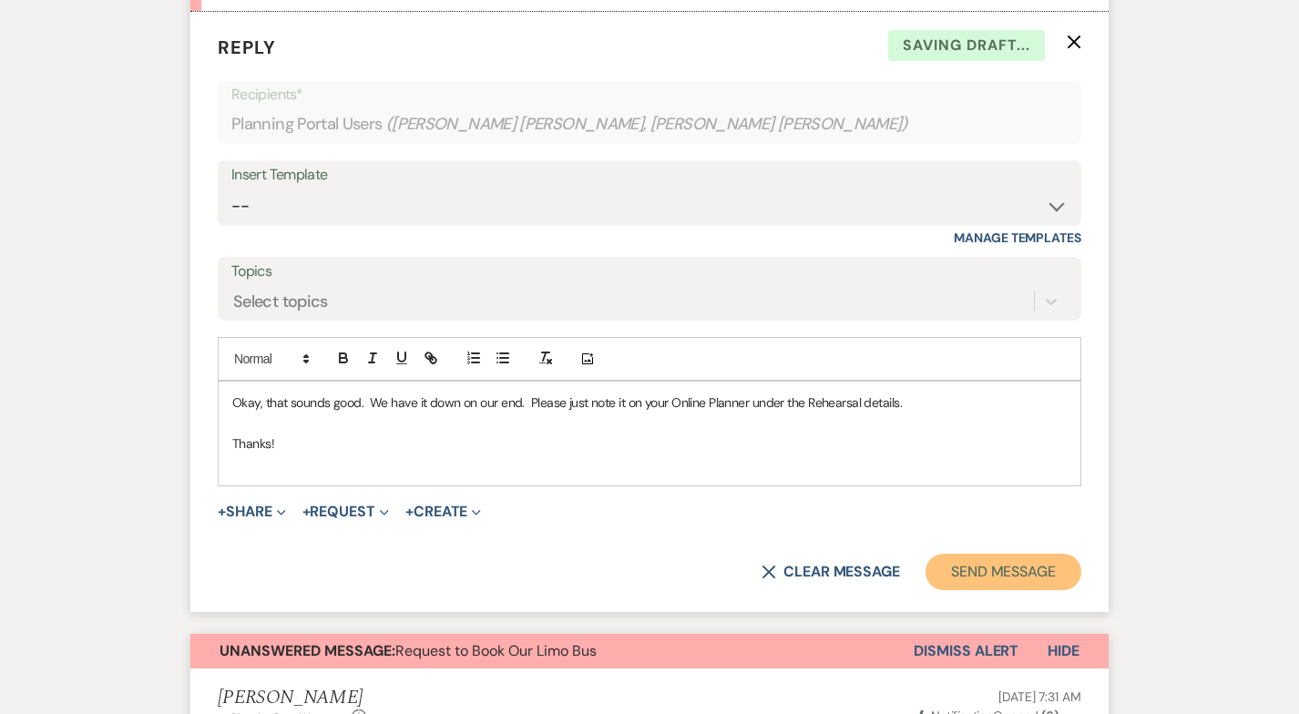  What do you see at coordinates (966, 651) in the screenshot?
I see `button: Dismiss Alert` at bounding box center [966, 651].